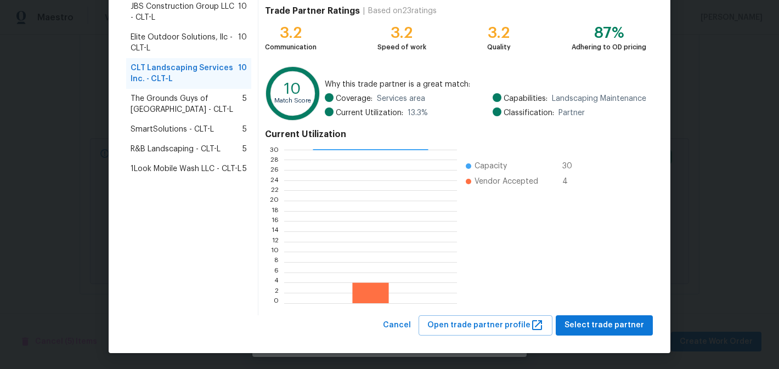 This screenshot has height=369, width=779. Describe the element at coordinates (276, 273) in the screenshot. I see `text: 6` at that location.